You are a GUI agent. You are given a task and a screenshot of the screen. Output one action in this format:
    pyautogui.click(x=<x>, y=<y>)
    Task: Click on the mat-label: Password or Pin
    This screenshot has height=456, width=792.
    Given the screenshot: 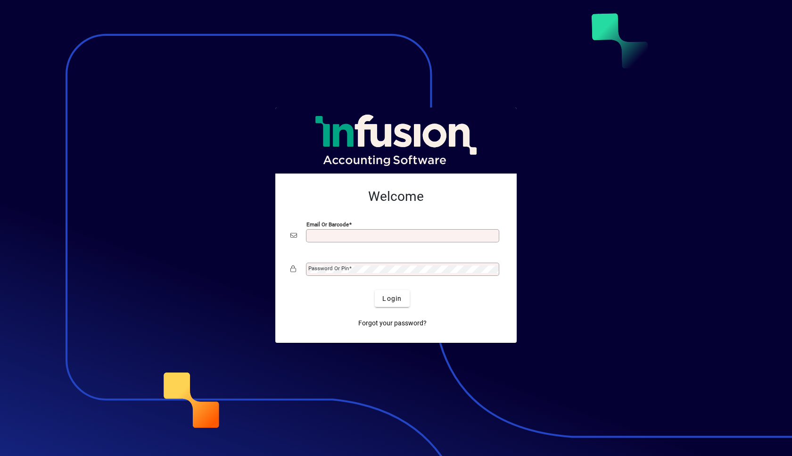 What is the action you would take?
    pyautogui.click(x=329, y=268)
    